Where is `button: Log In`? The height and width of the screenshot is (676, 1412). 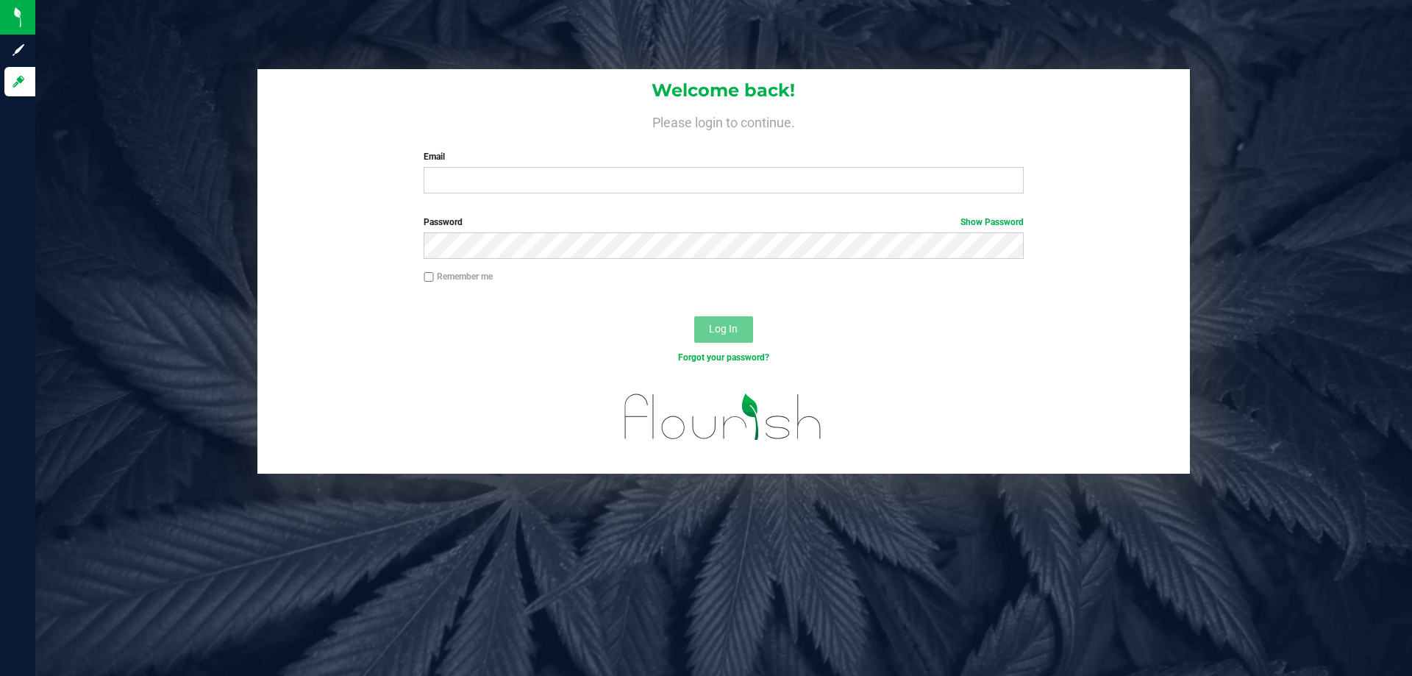 button: Log In is located at coordinates (723, 329).